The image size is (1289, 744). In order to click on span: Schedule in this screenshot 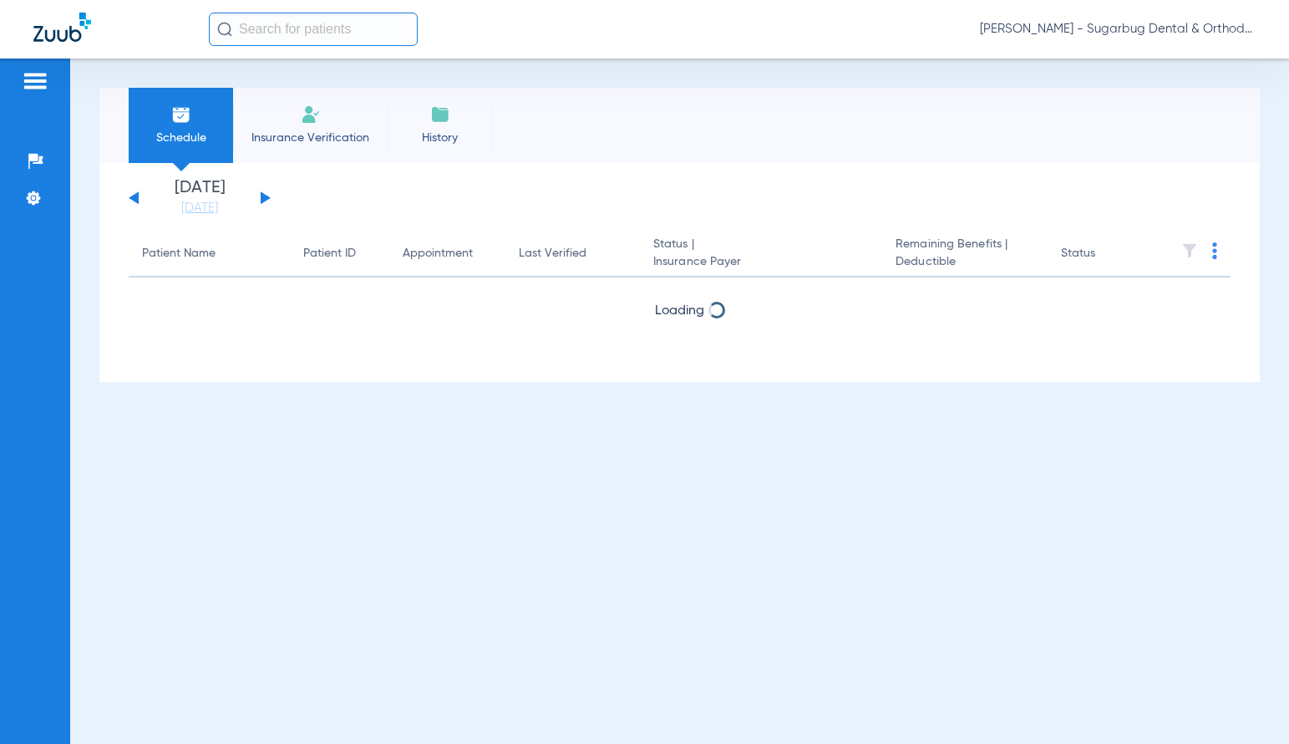, I will do `click(180, 138)`.